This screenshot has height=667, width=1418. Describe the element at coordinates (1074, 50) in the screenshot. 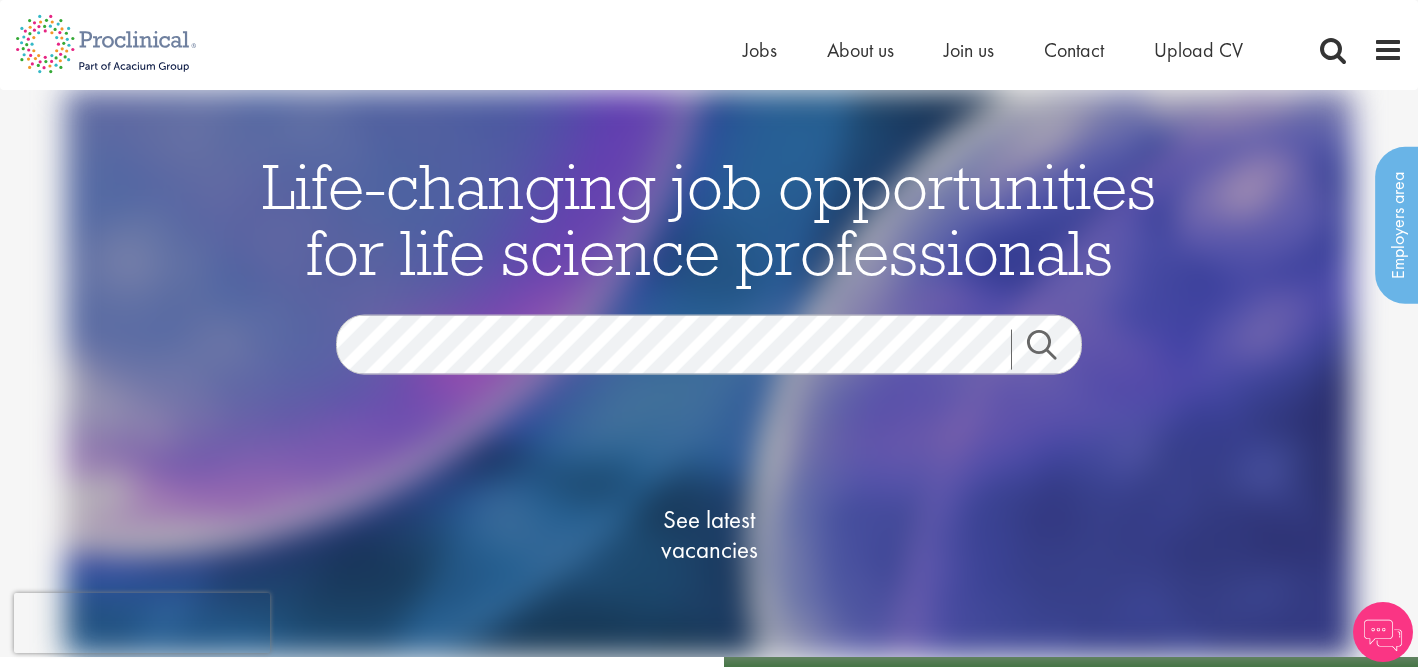

I see `a: Contact` at that location.